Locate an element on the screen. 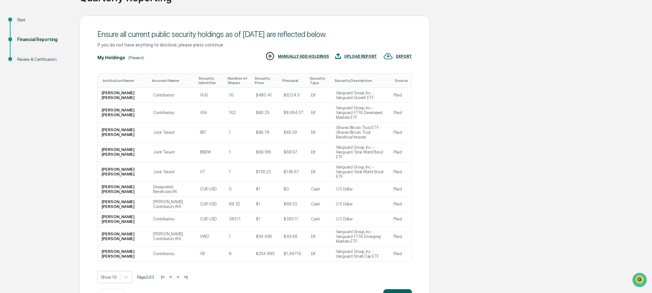  span: Data Lookup is located at coordinates (26, 96).